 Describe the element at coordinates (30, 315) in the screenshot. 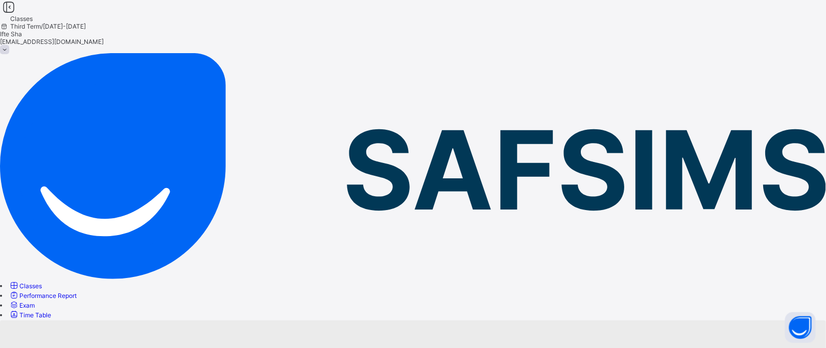

I see `a: Time Table` at that location.